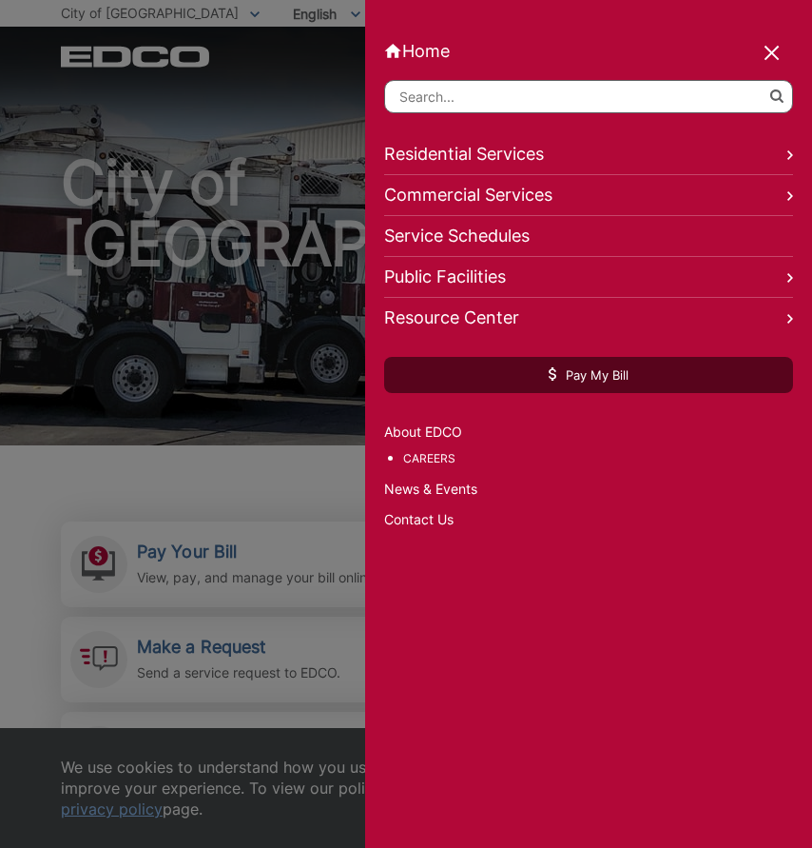 Image resolution: width=812 pixels, height=848 pixels. I want to click on a: About EDCO, so click(589, 432).